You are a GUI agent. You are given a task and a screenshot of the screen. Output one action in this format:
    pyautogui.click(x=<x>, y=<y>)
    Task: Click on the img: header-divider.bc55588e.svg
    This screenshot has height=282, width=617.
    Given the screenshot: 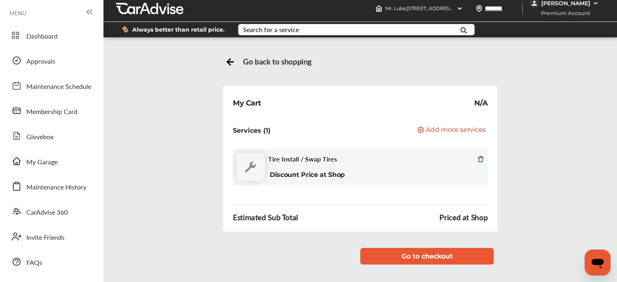 What is the action you would take?
    pyautogui.click(x=523, y=9)
    